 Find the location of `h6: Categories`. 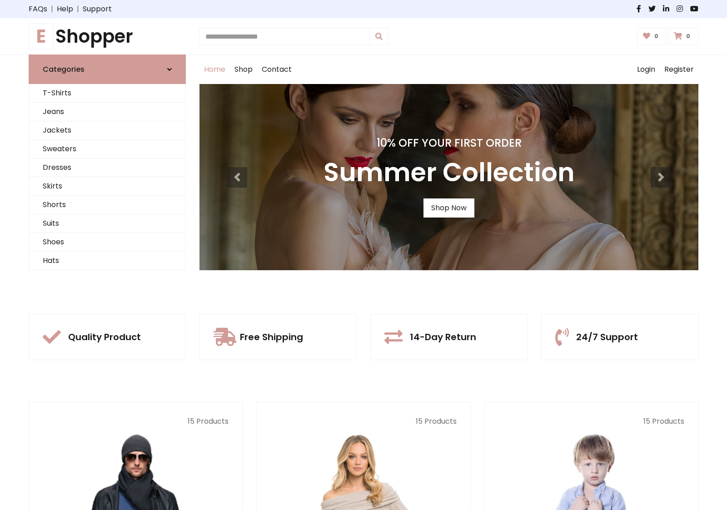

h6: Categories is located at coordinates (64, 69).